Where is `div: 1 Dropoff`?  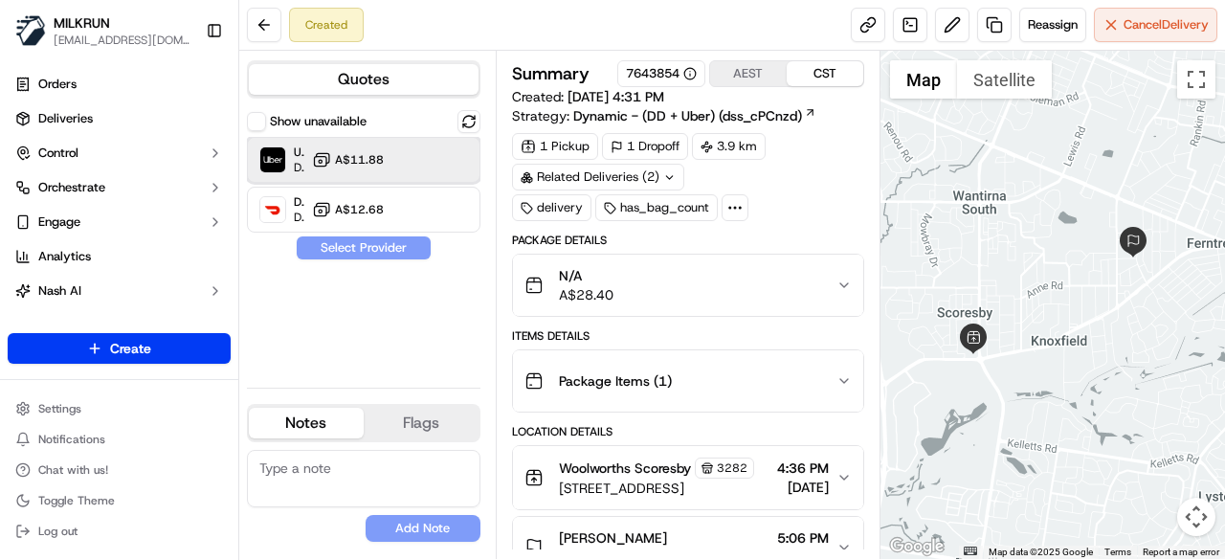
div: 1 Dropoff is located at coordinates (645, 146).